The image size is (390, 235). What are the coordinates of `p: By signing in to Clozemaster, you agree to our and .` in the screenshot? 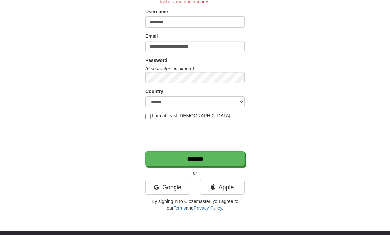 It's located at (195, 205).